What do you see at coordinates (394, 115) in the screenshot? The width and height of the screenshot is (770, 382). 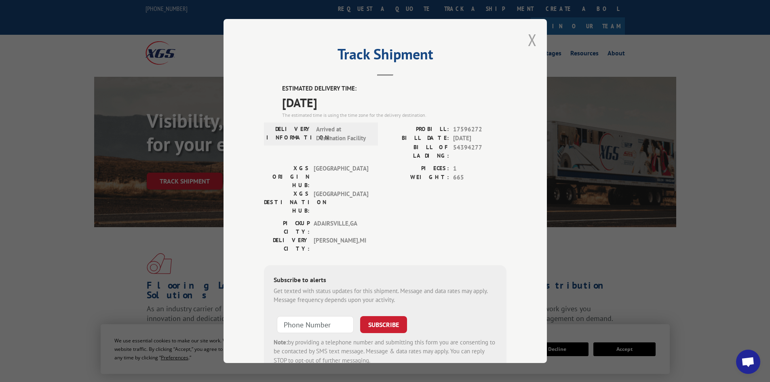 I see `div: The estimated time is using the time zone for the delivery destination.` at bounding box center [394, 115].